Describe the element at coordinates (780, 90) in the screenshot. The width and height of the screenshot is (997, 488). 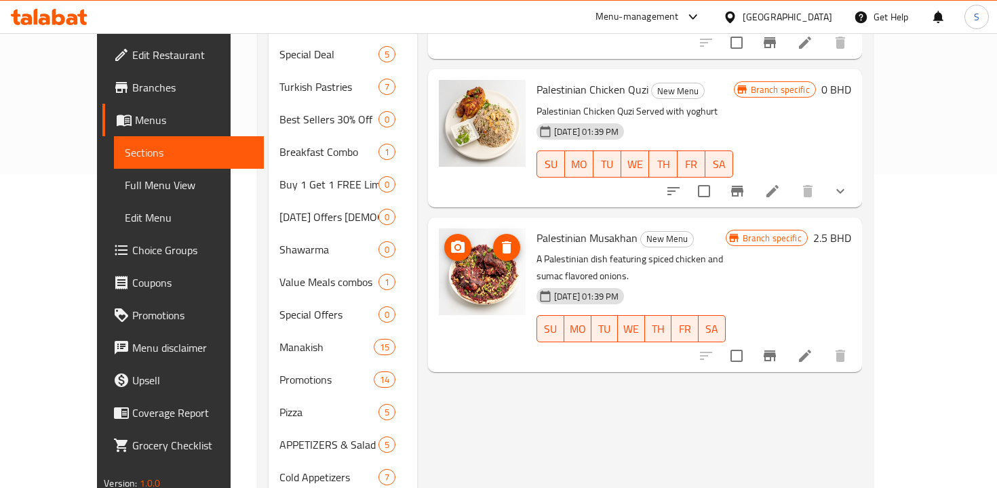
I see `span: Branch specific` at that location.